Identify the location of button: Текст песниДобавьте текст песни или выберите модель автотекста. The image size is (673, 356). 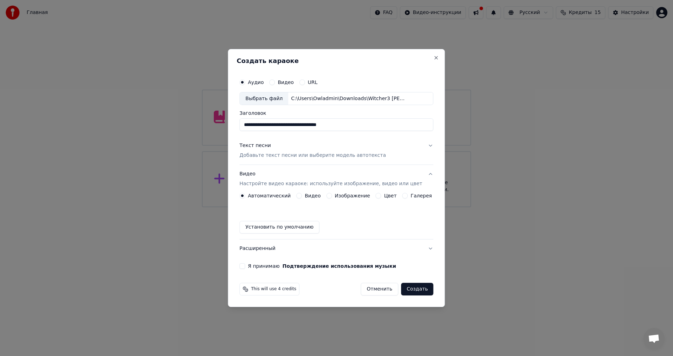
(336, 151).